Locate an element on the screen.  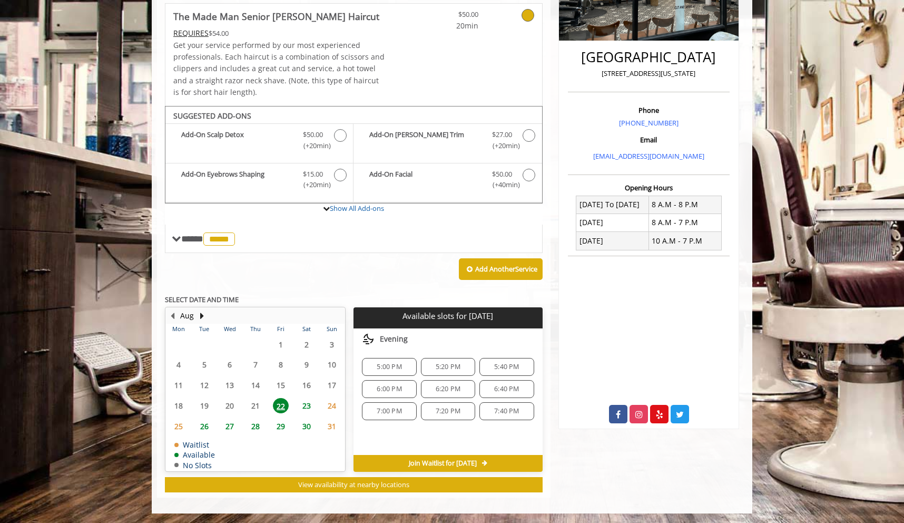
span: 26 is located at coordinates (204, 426).